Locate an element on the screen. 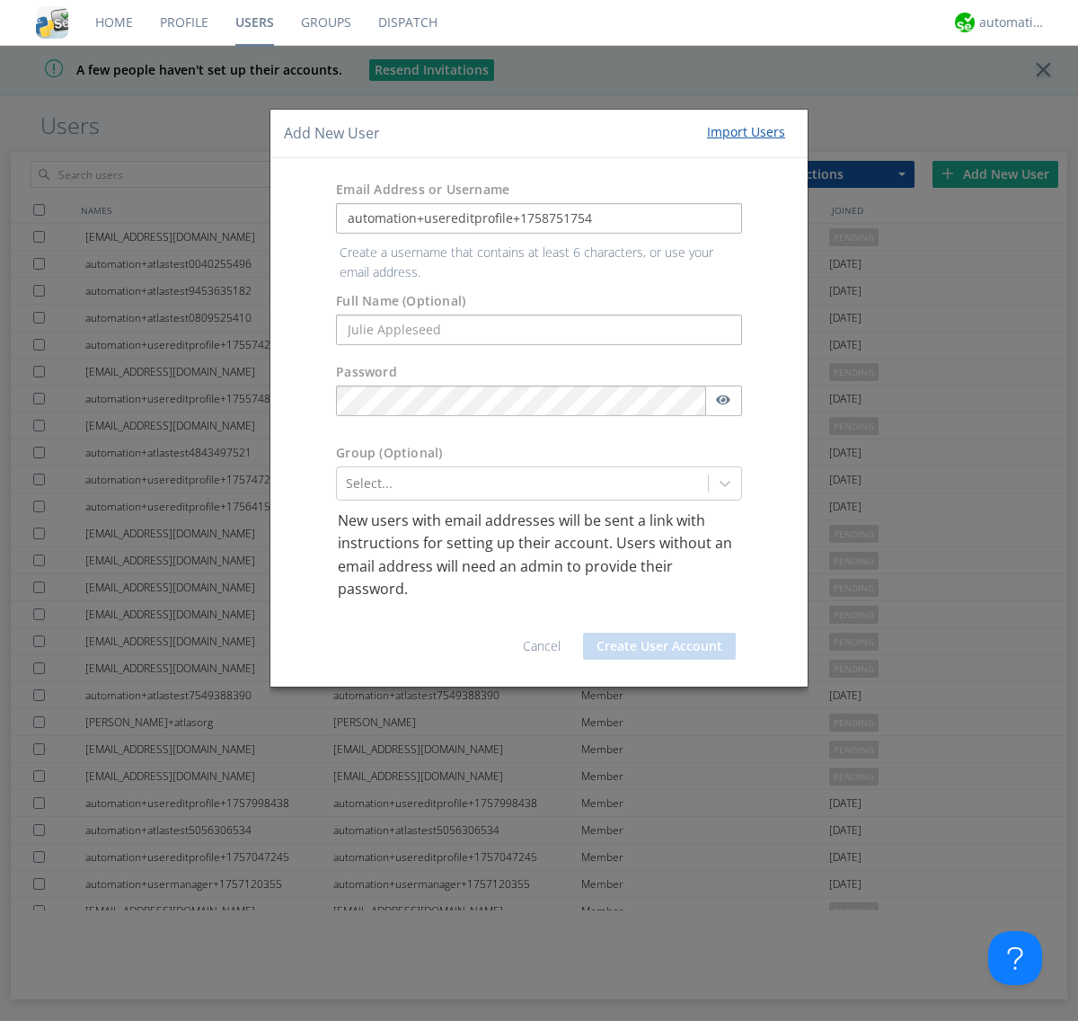 Image resolution: width=1078 pixels, height=1021 pixels. input: e.g. email@address.com, Housekeeping1 is located at coordinates (539, 218).